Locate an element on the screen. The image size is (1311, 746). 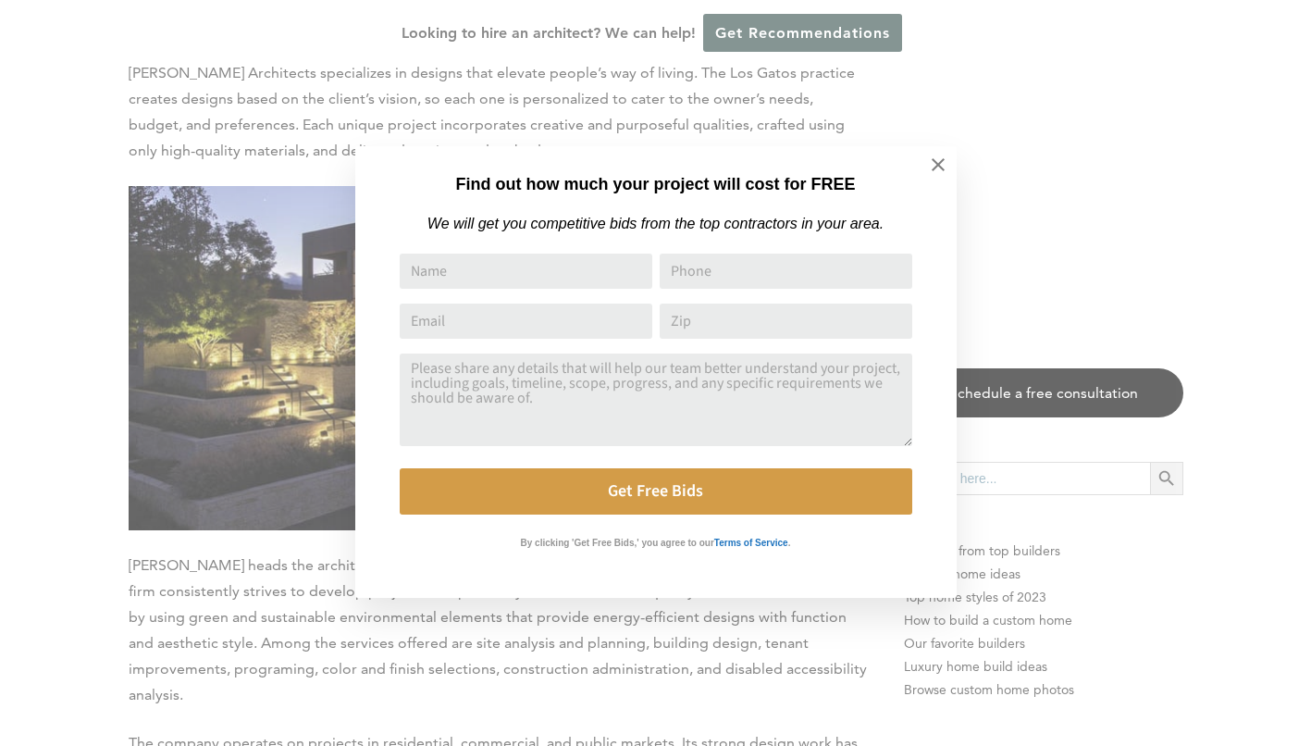
input: Phone is located at coordinates (786, 271).